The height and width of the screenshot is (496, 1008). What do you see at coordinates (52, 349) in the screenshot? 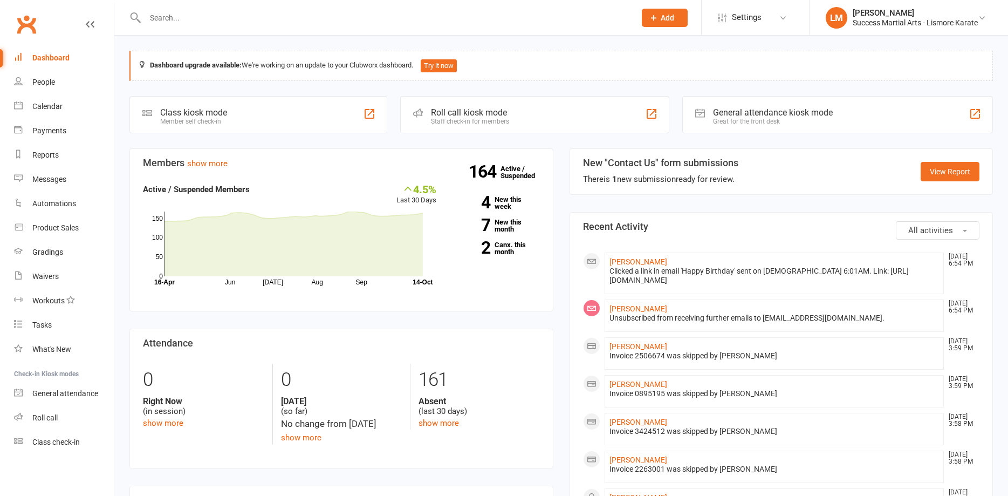
I see `div: What's New` at bounding box center [52, 349].